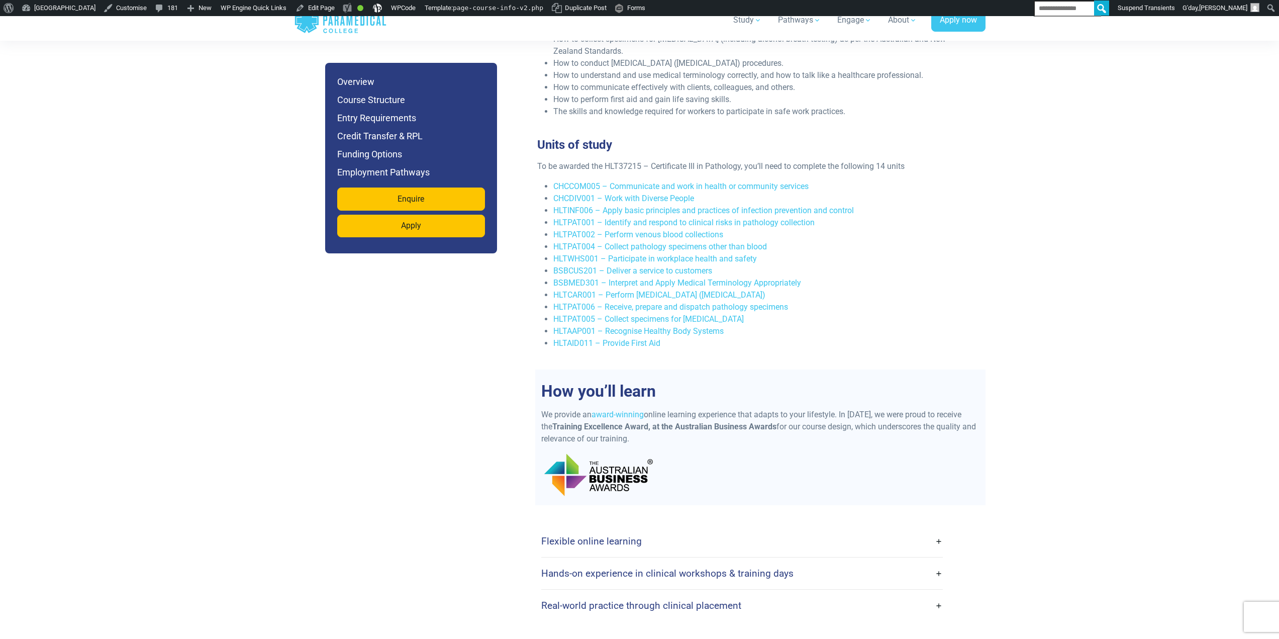  I want to click on li: How to perform first aid and gain life saving skills., so click(764, 100).